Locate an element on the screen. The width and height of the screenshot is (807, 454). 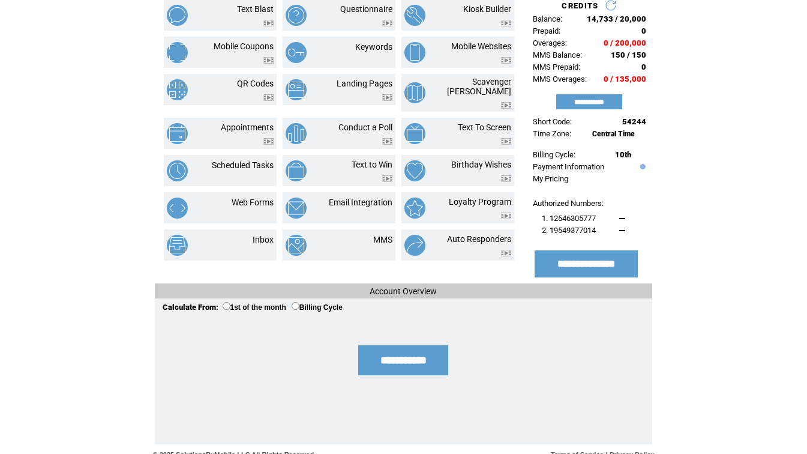
label: Billing Cycle is located at coordinates (317, 307).